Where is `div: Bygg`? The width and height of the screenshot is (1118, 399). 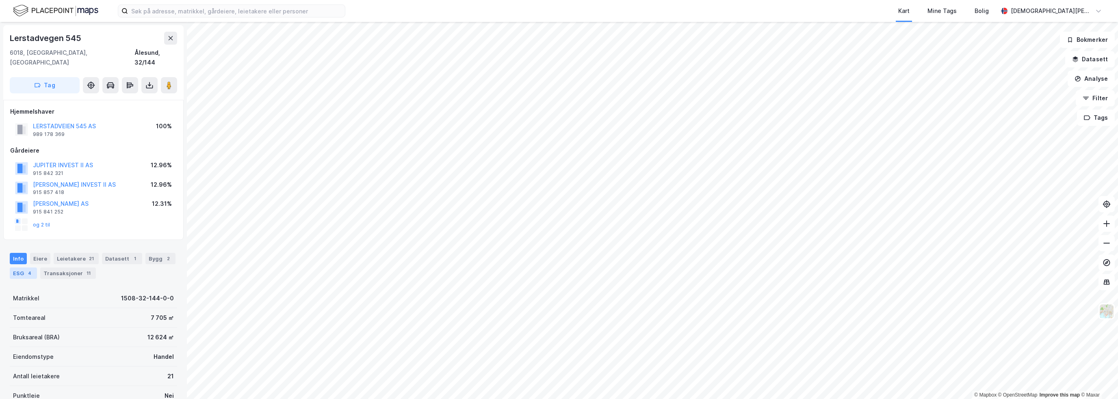
div: Bygg is located at coordinates (160, 259).